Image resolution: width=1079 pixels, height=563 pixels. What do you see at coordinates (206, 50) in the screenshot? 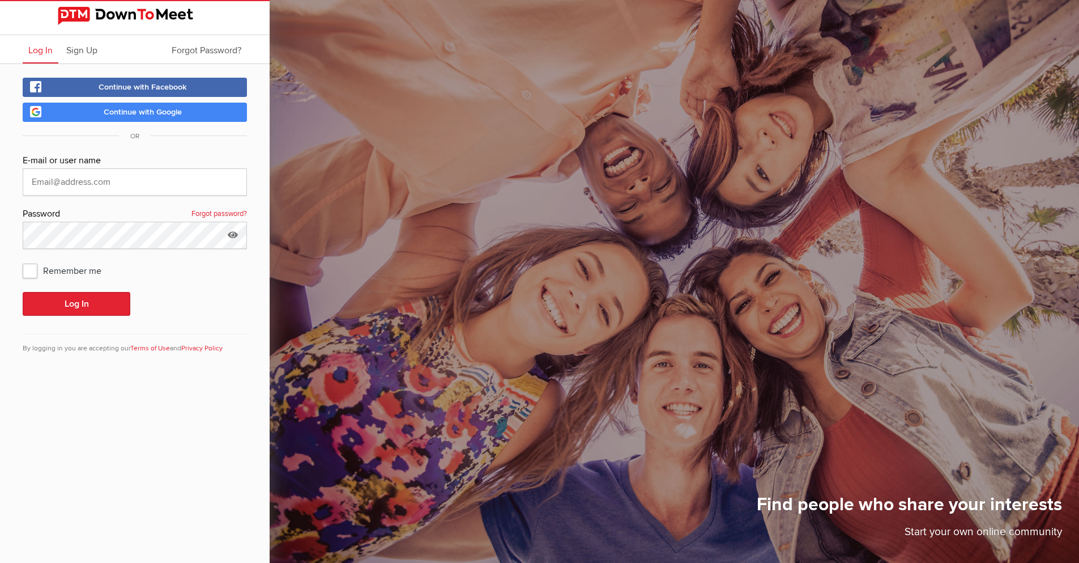
I see `span: Forgot Password?` at bounding box center [206, 50].